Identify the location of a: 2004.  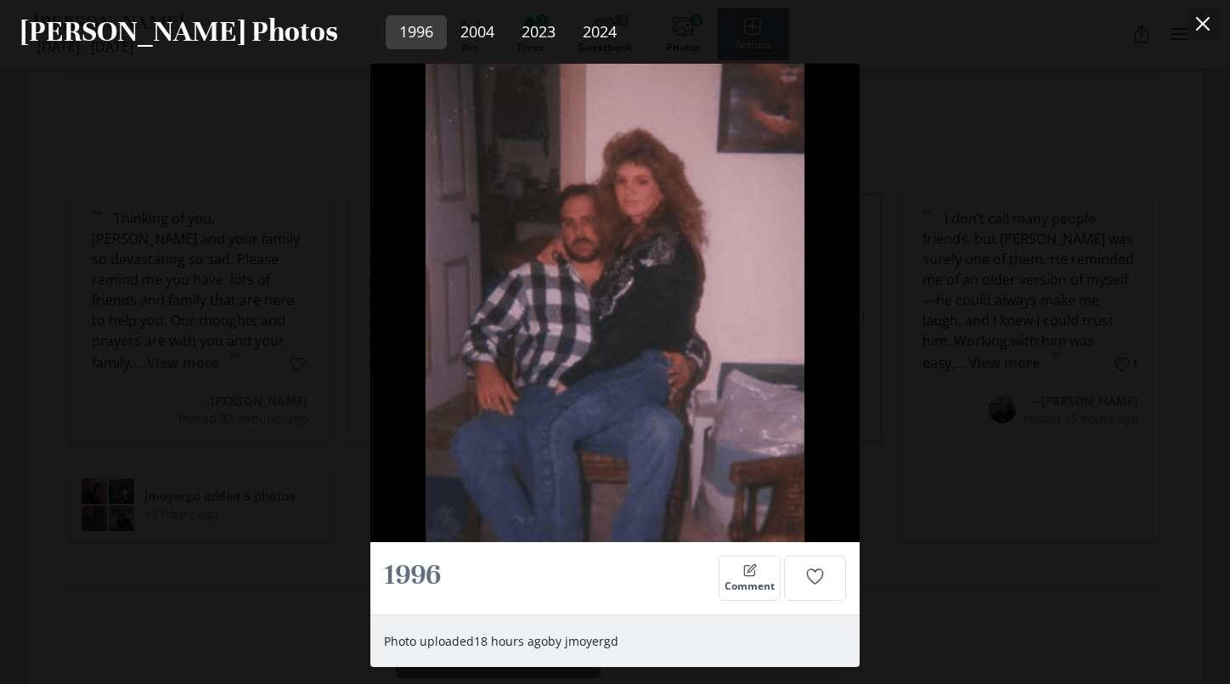
(478, 32).